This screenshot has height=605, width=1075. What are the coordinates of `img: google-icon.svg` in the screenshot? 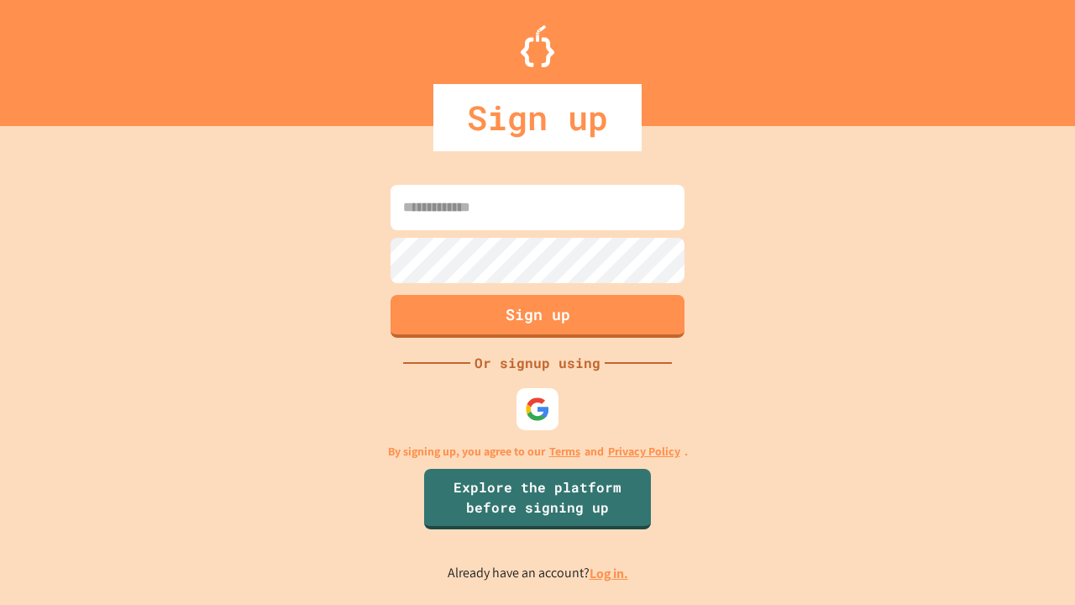 It's located at (537, 409).